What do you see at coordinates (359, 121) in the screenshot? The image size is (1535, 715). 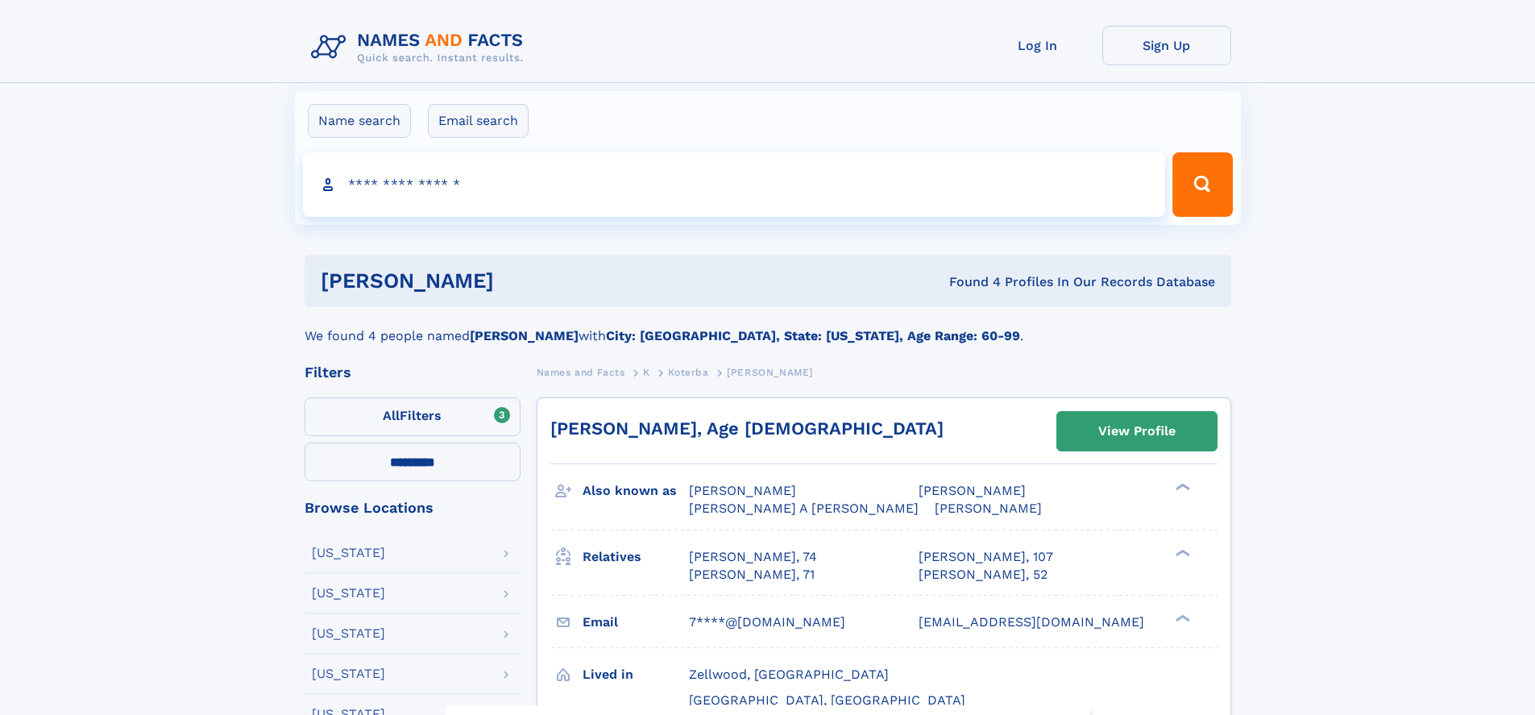 I see `label: Name search` at bounding box center [359, 121].